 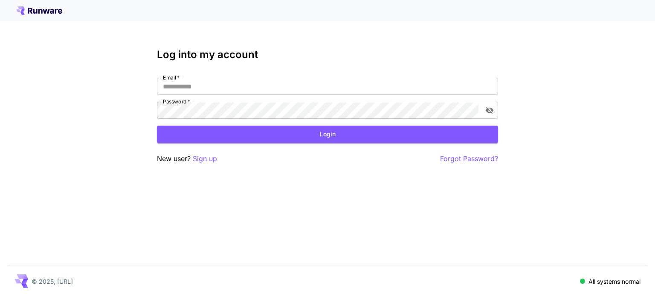 What do you see at coordinates (328, 55) in the screenshot?
I see `h3: Log into my account` at bounding box center [328, 55].